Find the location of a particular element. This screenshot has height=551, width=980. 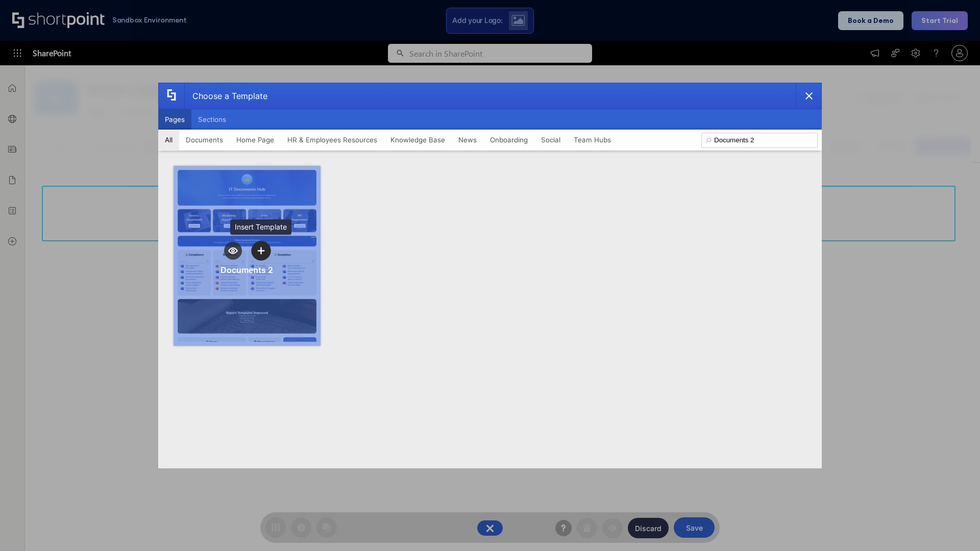

button: News is located at coordinates (468, 140).